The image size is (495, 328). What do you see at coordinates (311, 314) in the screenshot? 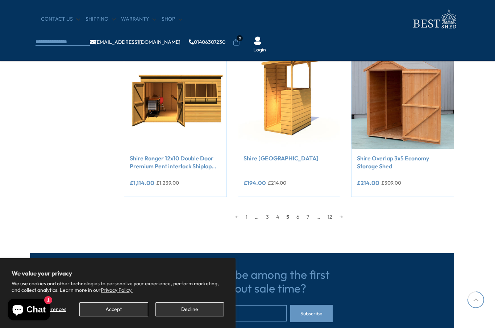
I see `span: Subscribe` at bounding box center [311, 314].